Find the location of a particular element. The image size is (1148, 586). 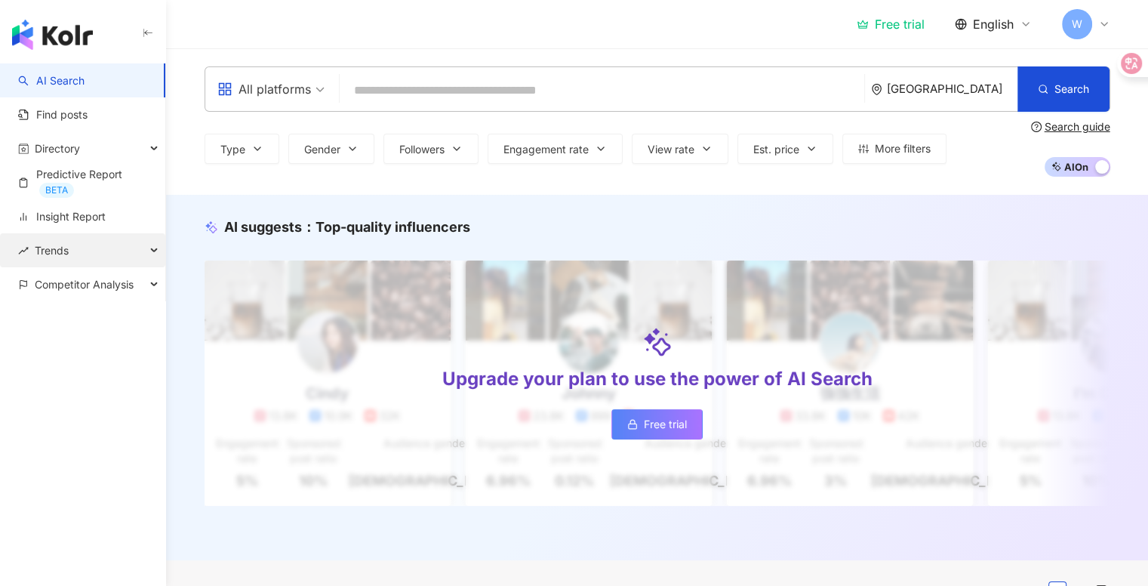

span: Followers is located at coordinates (422, 149).